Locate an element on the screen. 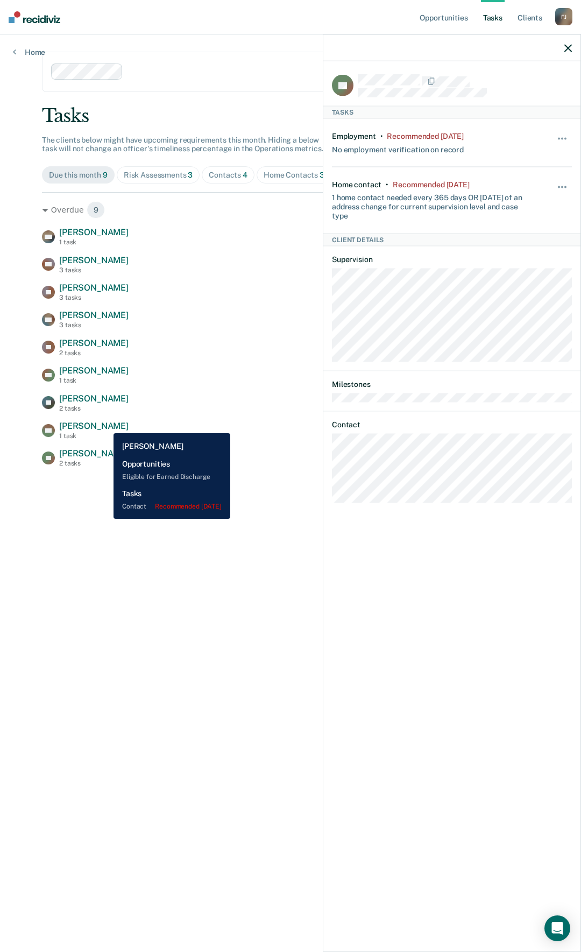  dt: Milestones is located at coordinates (452, 384).